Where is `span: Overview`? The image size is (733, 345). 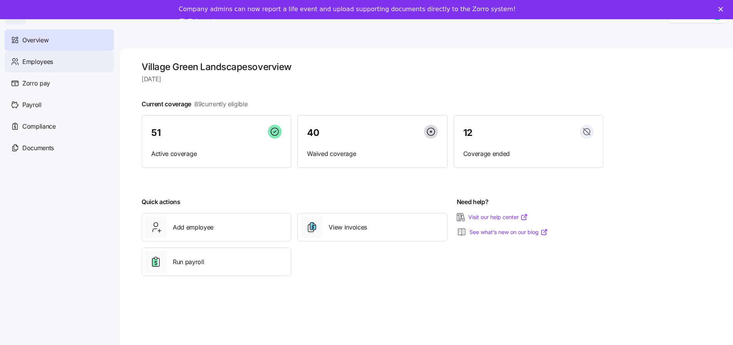
span: Overview is located at coordinates (35, 40).